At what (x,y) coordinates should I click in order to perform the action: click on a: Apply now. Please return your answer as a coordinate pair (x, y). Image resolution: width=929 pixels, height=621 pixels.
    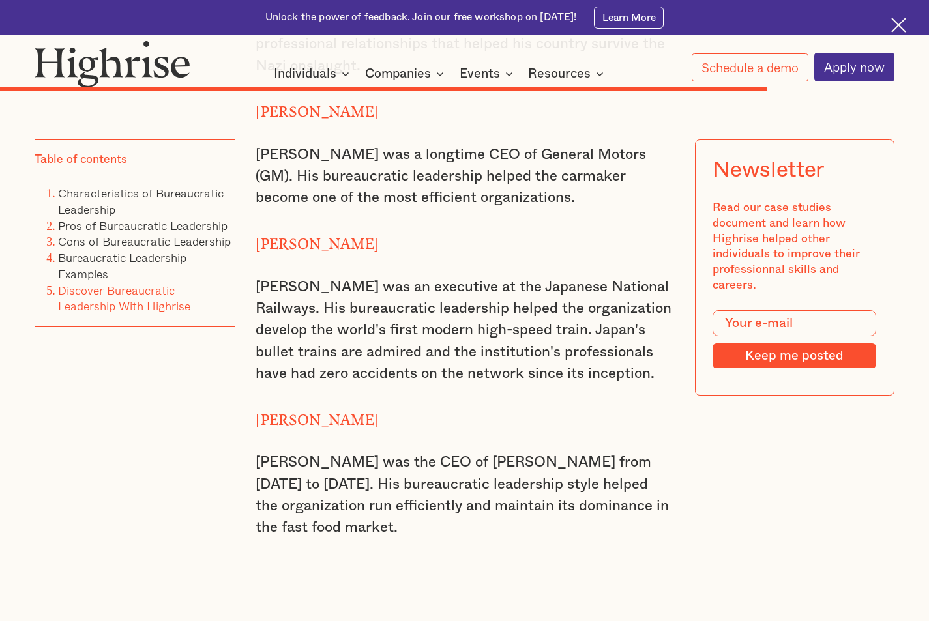
    Looking at the image, I should click on (854, 67).